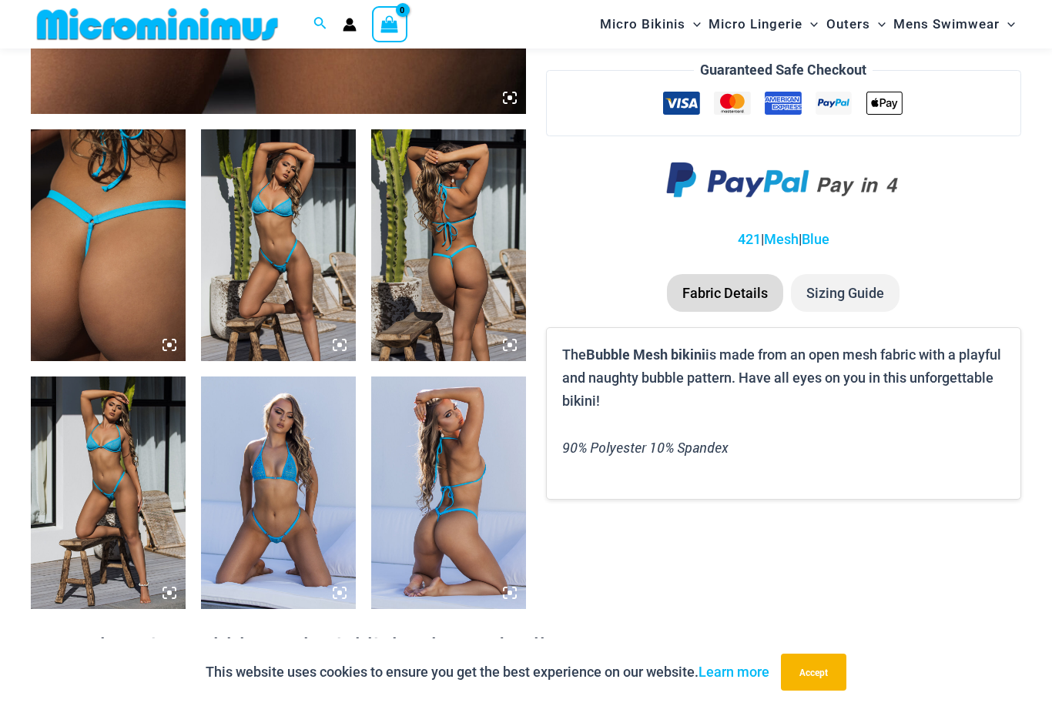 This screenshot has height=706, width=1052. I want to click on legend: Guaranteed Safe Checkout, so click(783, 70).